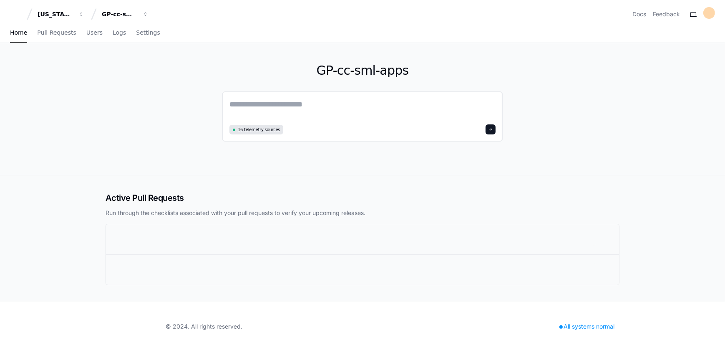 The height and width of the screenshot is (362, 725). Describe the element at coordinates (666, 14) in the screenshot. I see `button: Feedback` at that location.